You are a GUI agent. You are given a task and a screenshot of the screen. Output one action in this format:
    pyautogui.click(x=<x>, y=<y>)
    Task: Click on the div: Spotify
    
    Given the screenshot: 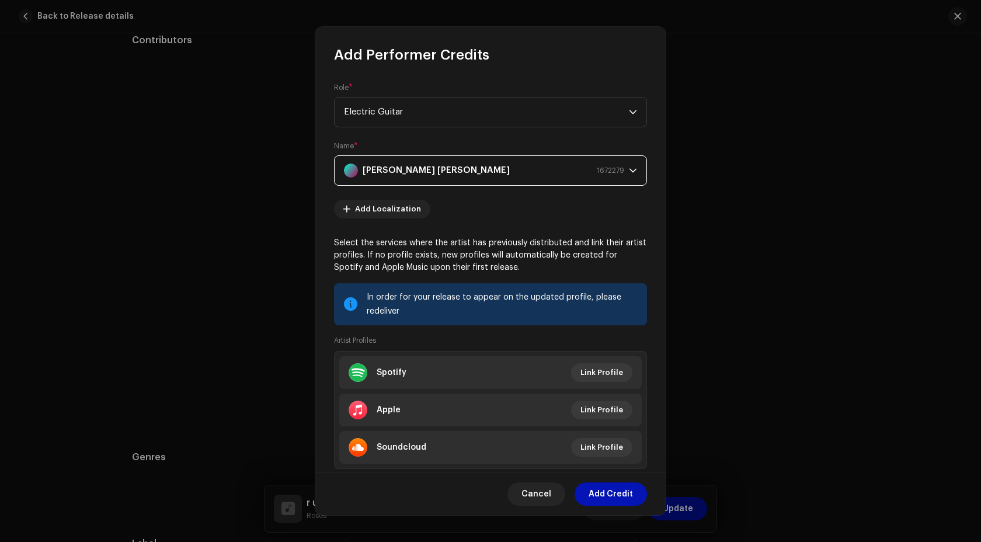 What is the action you would take?
    pyautogui.click(x=391, y=372)
    